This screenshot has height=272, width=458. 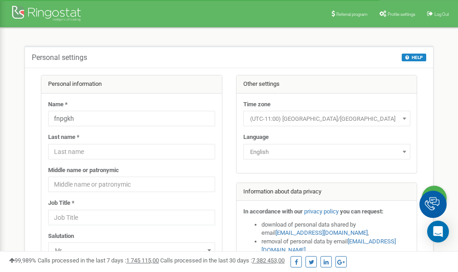 I want to click on u: 1 745 115,00, so click(x=142, y=260).